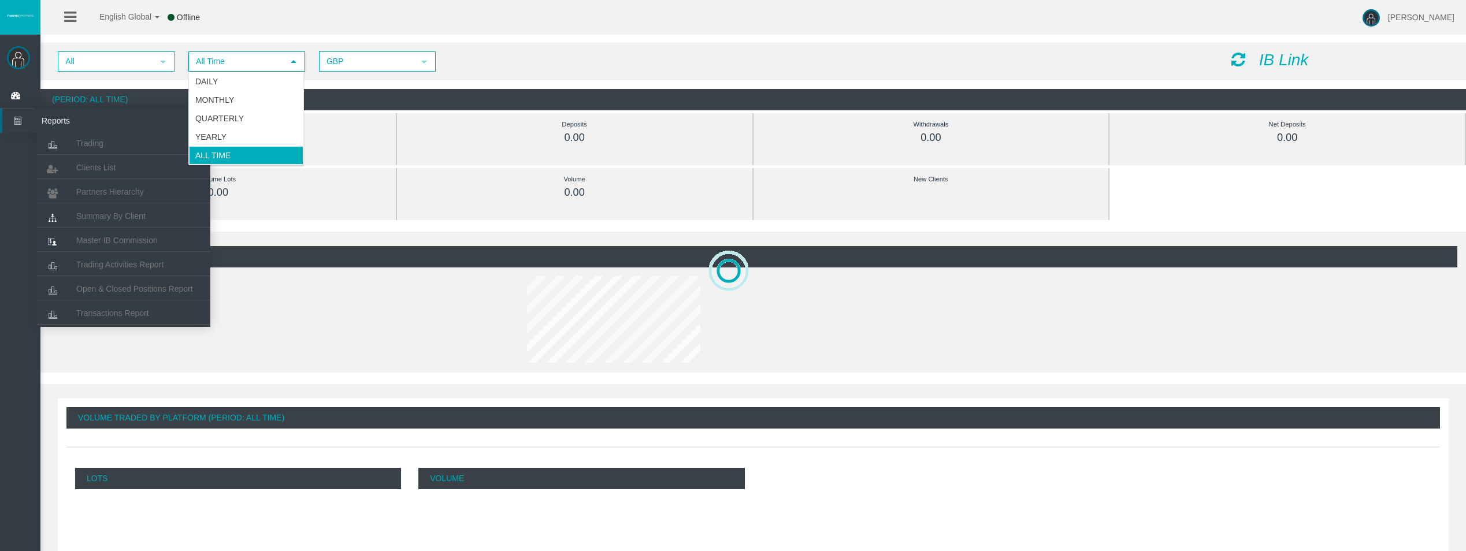 This screenshot has height=551, width=1466. Describe the element at coordinates (118, 17) in the screenshot. I see `span: English Global` at that location.